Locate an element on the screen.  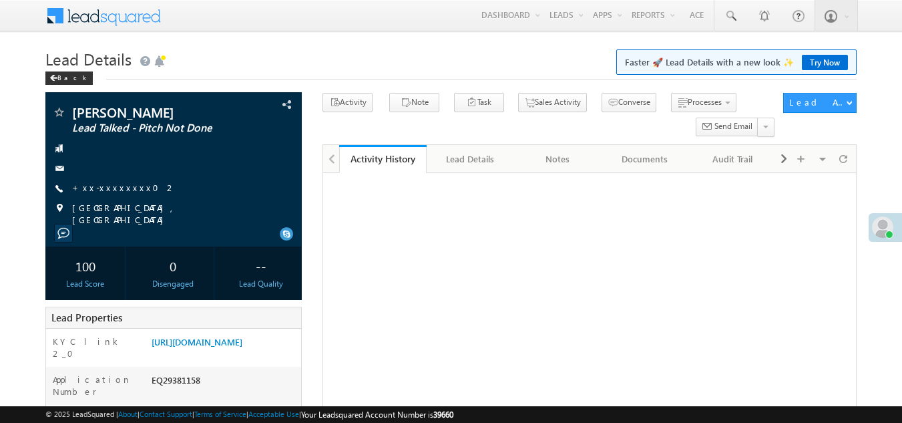
span: Processes is located at coordinates (704, 101).